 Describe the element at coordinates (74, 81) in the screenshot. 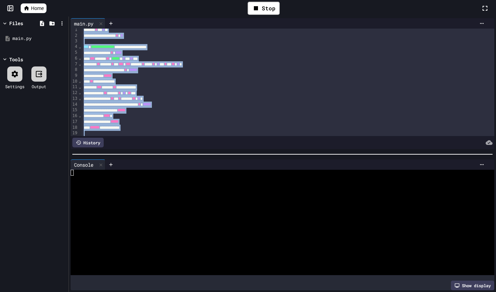

I see `div: 10` at that location.